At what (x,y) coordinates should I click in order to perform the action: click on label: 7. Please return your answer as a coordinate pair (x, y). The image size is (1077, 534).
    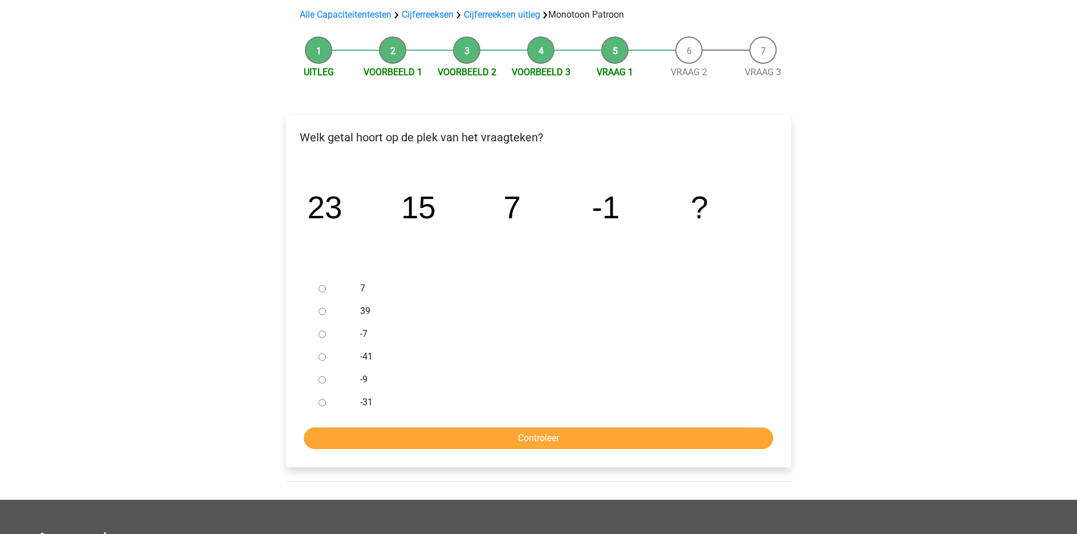
    Looking at the image, I should click on (557, 288).